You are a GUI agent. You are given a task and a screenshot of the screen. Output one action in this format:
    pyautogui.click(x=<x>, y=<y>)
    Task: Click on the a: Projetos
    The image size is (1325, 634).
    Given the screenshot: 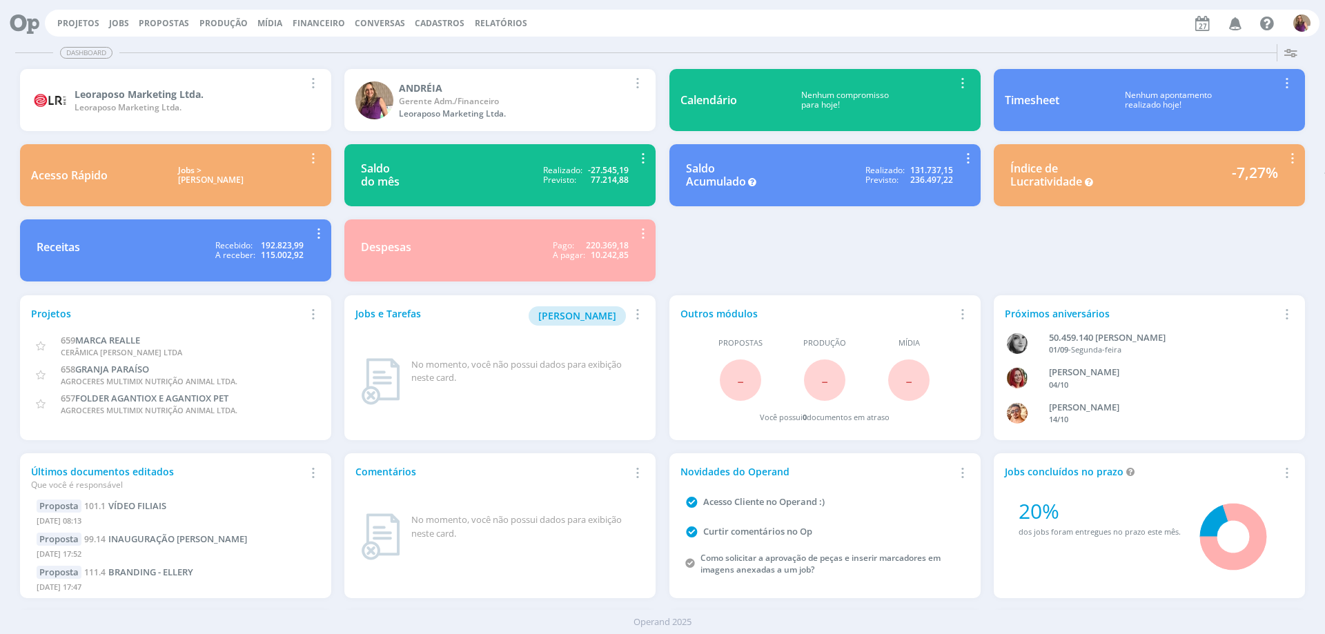 What is the action you would take?
    pyautogui.click(x=78, y=23)
    